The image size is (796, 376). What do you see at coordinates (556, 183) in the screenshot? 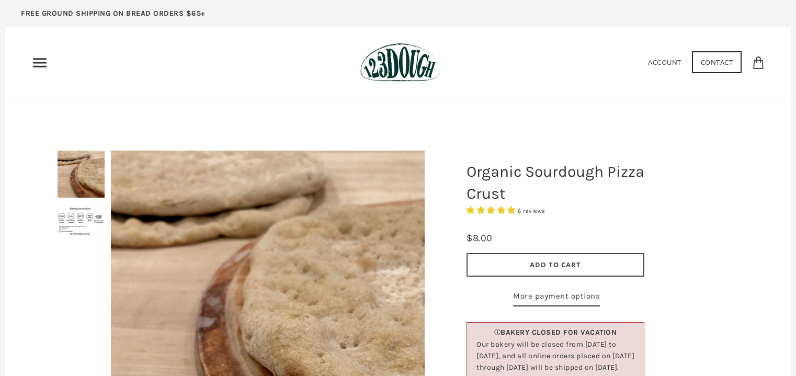
I see `h1: Organic Sourdough Pizza Crust` at bounding box center [556, 183].